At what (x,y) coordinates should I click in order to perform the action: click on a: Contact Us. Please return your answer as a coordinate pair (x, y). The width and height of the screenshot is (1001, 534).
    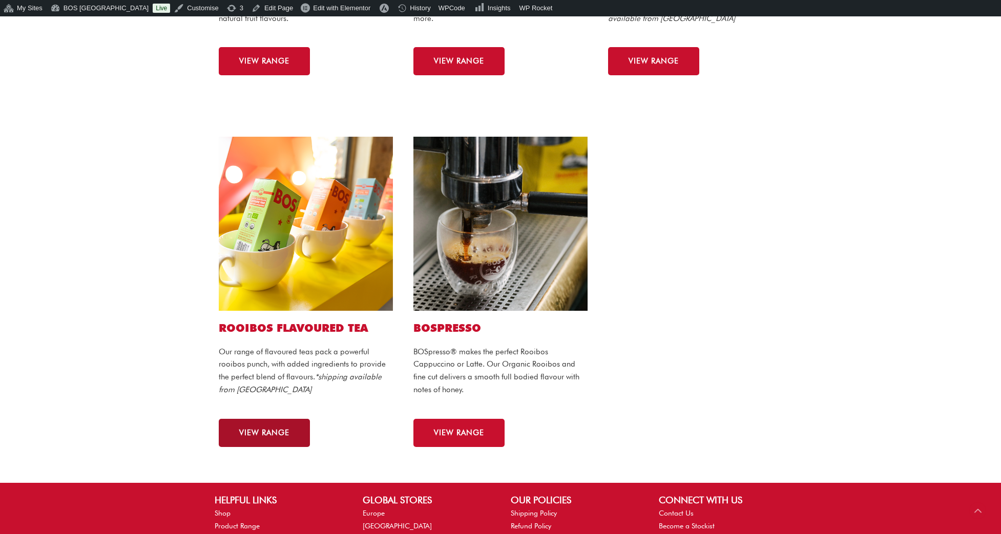
    Looking at the image, I should click on (676, 513).